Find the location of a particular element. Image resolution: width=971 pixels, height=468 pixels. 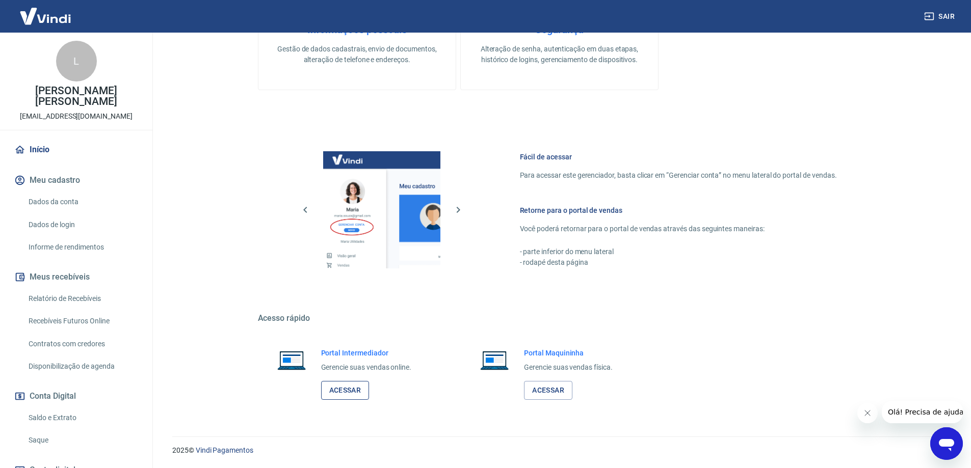

p: Gerencie suas vendas online. is located at coordinates (367, 368).